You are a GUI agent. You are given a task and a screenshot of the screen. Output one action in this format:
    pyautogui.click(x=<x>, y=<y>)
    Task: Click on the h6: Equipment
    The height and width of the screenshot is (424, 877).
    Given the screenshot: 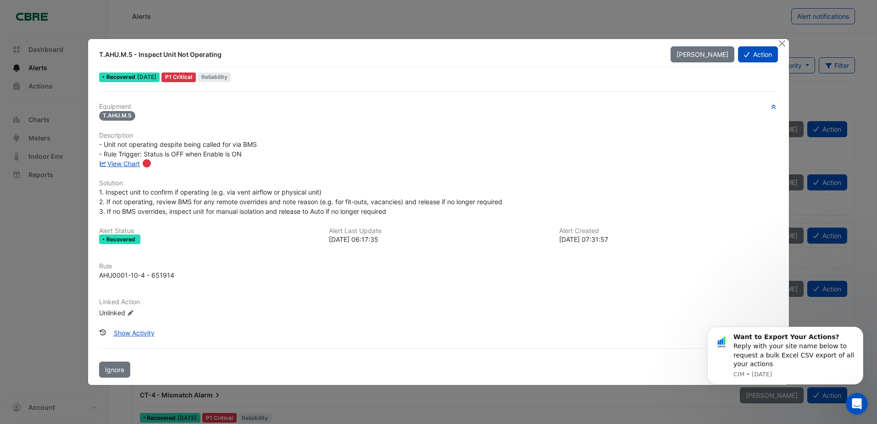 What is the action you would take?
    pyautogui.click(x=438, y=106)
    